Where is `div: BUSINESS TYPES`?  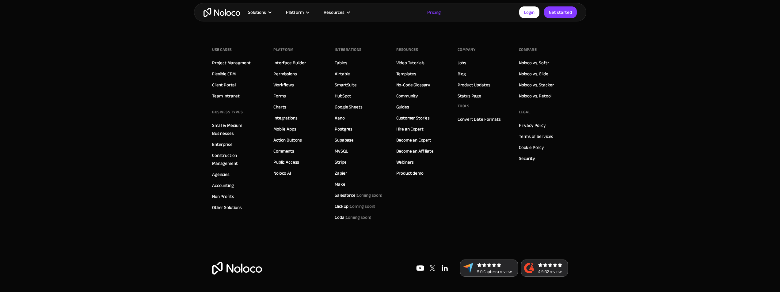
div: BUSINESS TYPES is located at coordinates (228, 112).